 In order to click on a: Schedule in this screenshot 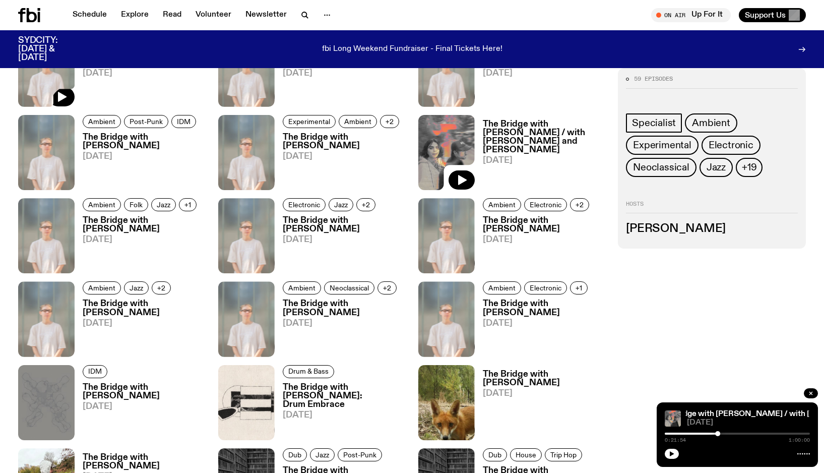, I will do `click(90, 15)`.